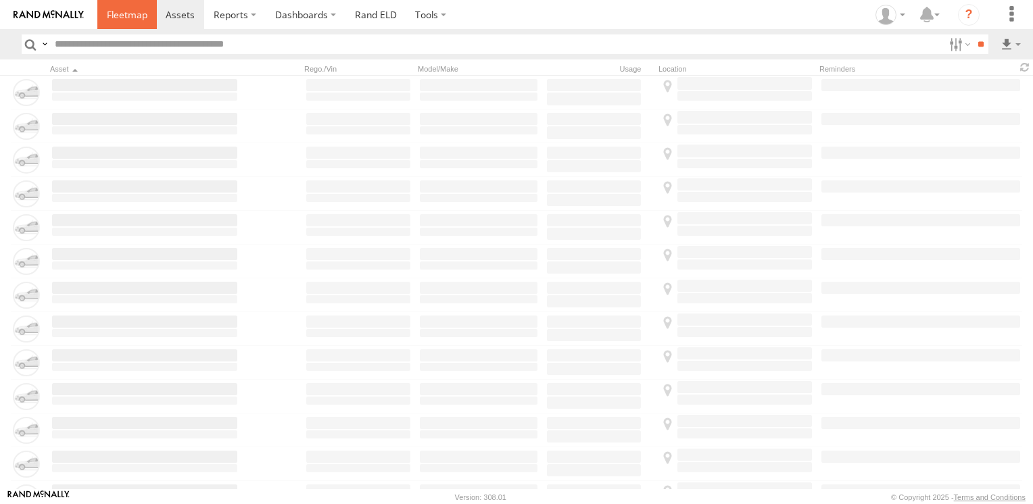 This screenshot has height=504, width=1033. I want to click on a: Visit our Website, so click(39, 497).